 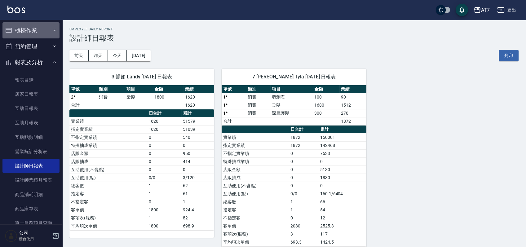 I want to click on td: 7533, so click(x=342, y=153).